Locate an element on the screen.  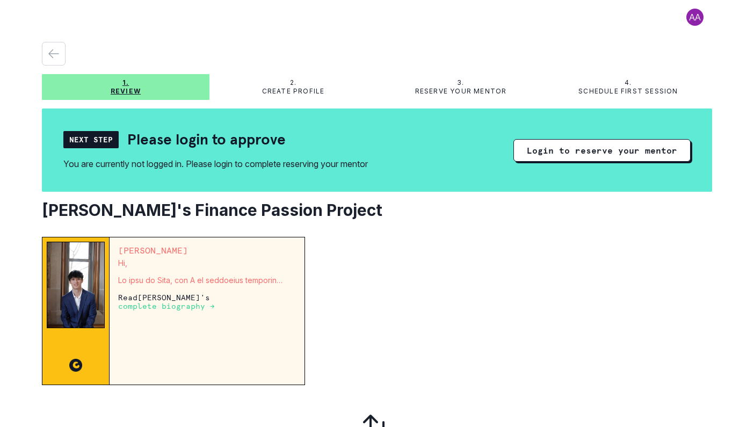
p: Create profile is located at coordinates (293, 91).